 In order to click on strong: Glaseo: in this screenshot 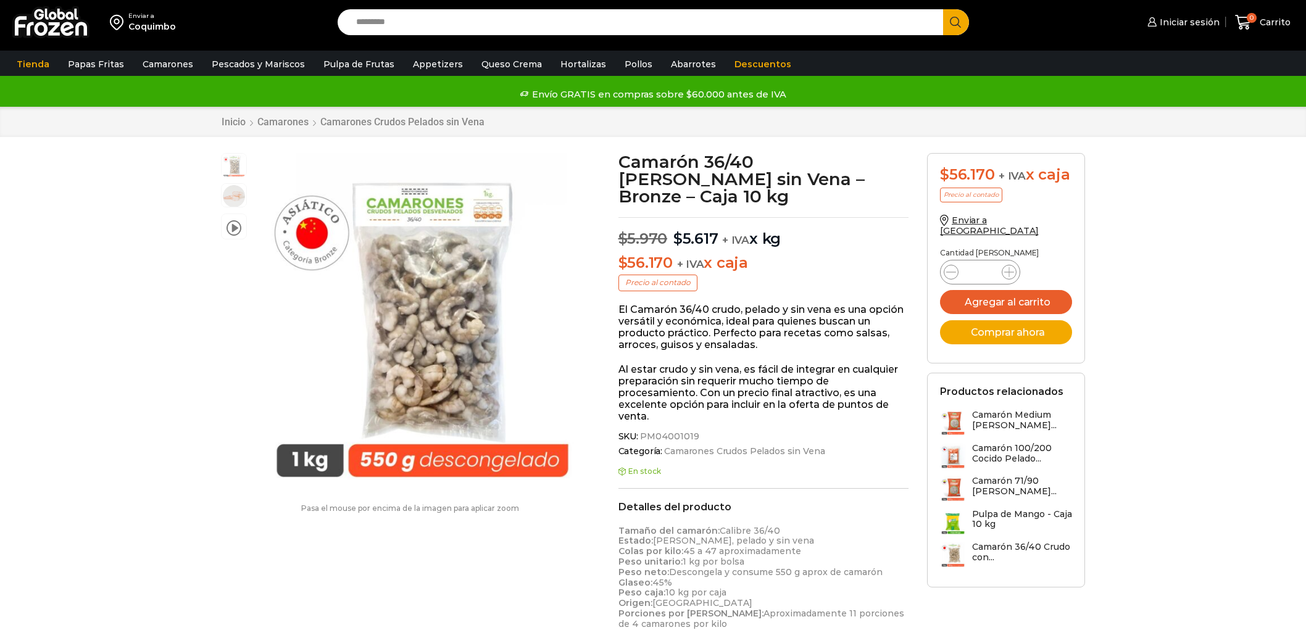, I will do `click(635, 582)`.